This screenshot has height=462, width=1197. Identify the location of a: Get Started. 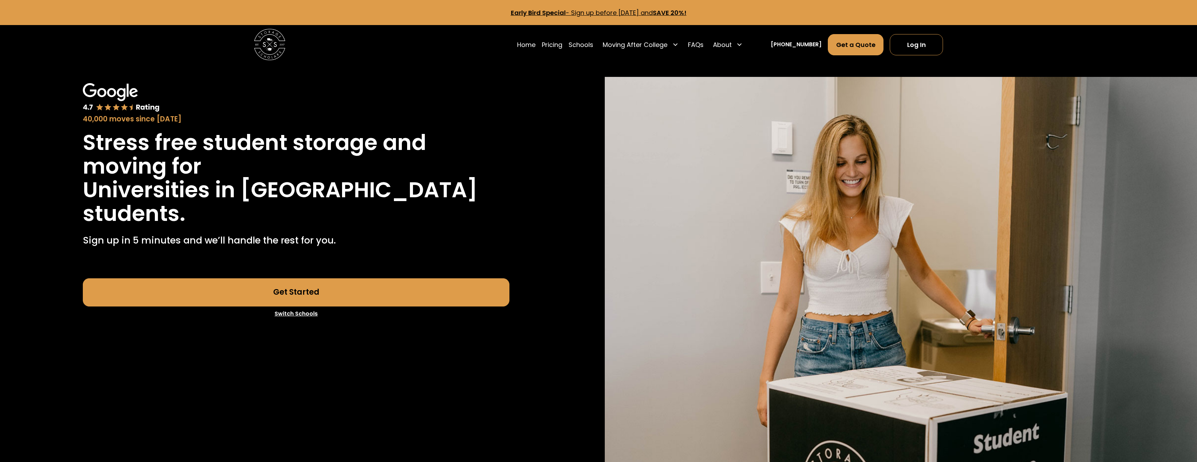
(296, 292).